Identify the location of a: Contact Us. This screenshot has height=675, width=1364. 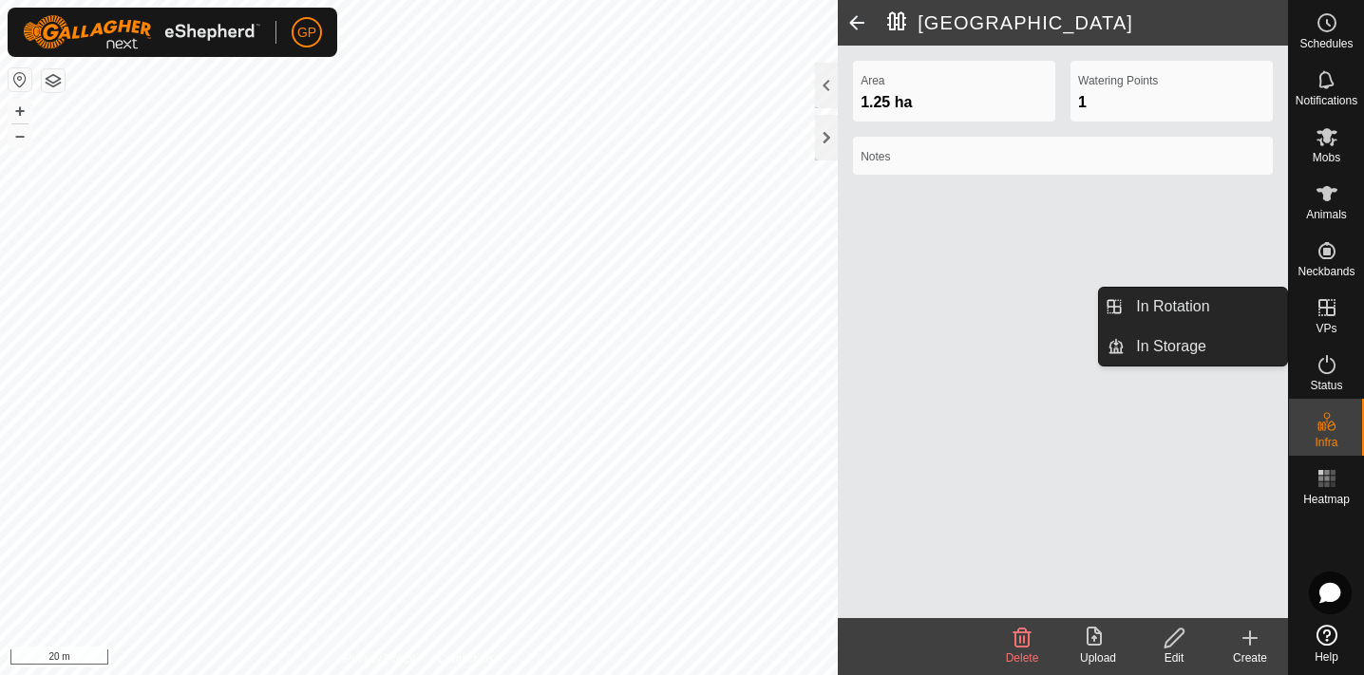
(465, 659).